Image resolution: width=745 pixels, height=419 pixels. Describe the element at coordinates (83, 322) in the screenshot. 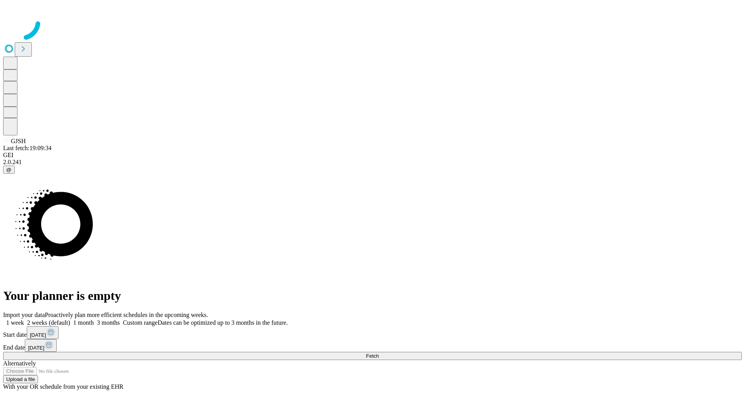

I see `span: 1 month` at that location.